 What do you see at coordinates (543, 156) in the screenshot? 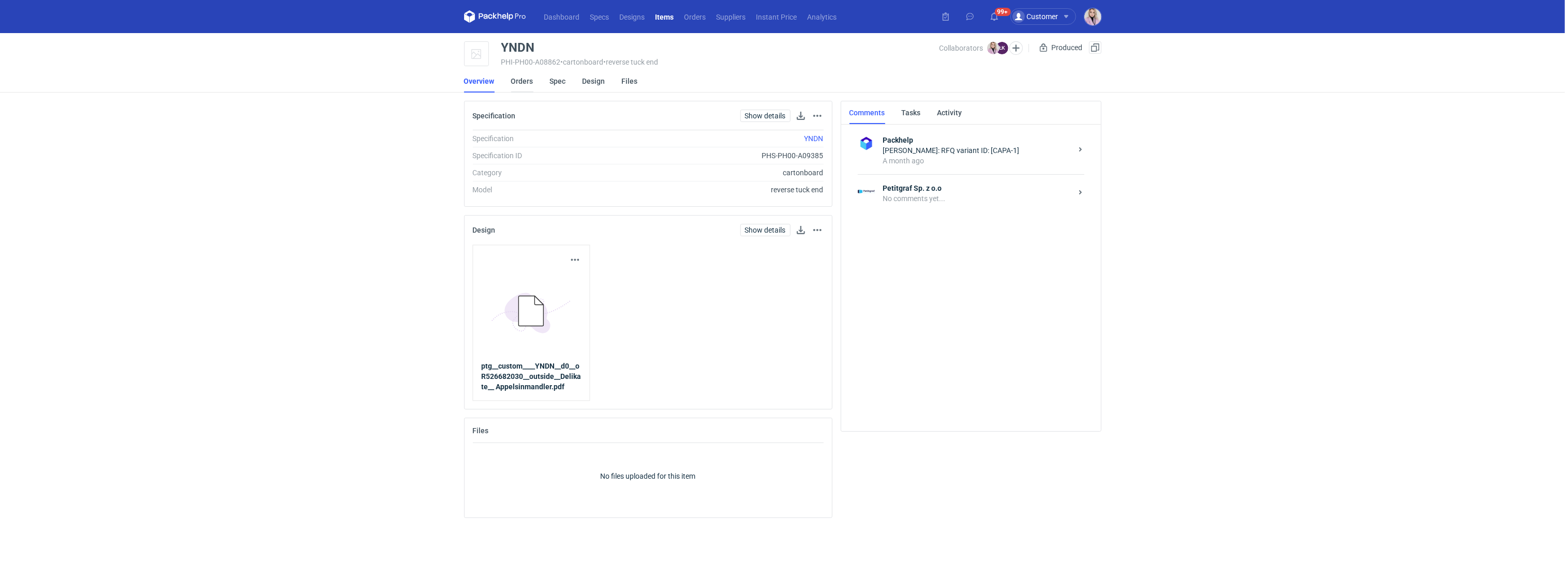
I see `div: Specification ID` at bounding box center [543, 156].